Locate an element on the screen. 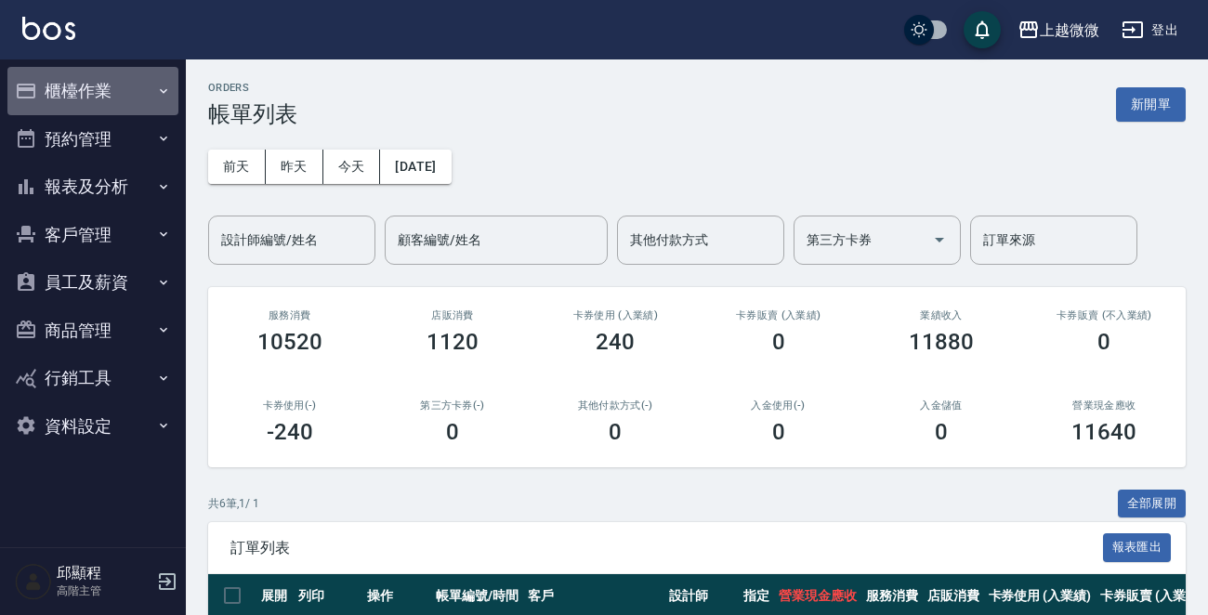 This screenshot has width=1208, height=615. a: 新開單 is located at coordinates (1150, 103).